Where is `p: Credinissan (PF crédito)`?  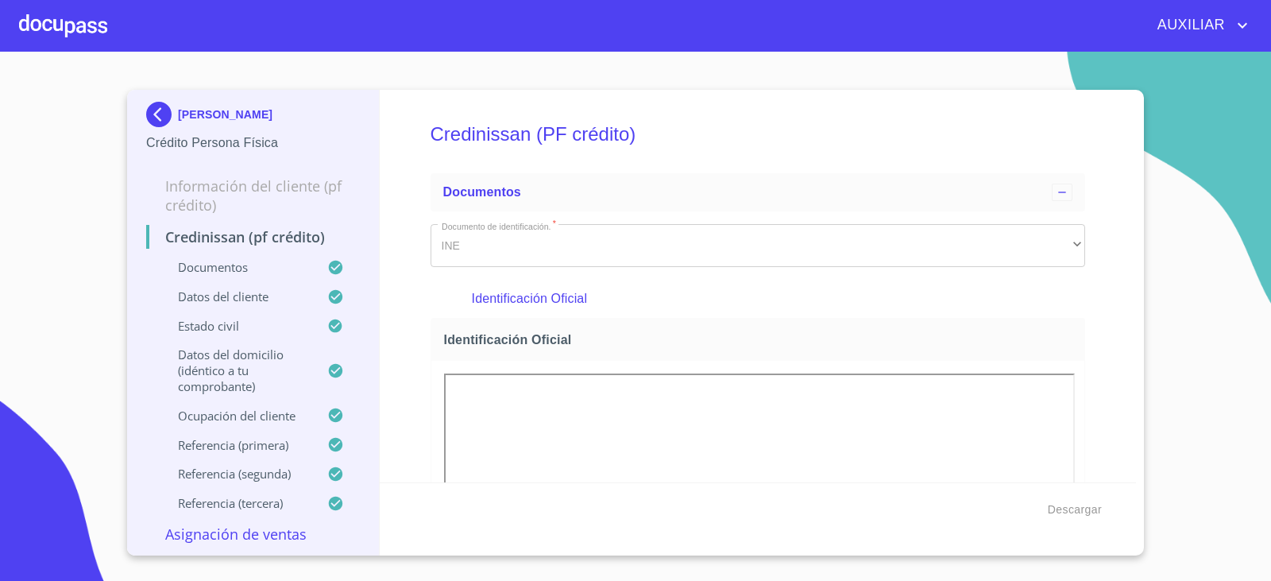
p: Credinissan (PF crédito) is located at coordinates (253, 237).